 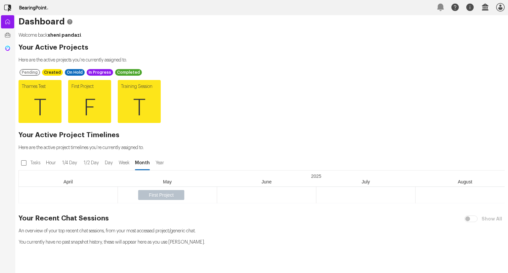 I want to click on span: Hour, so click(x=51, y=163).